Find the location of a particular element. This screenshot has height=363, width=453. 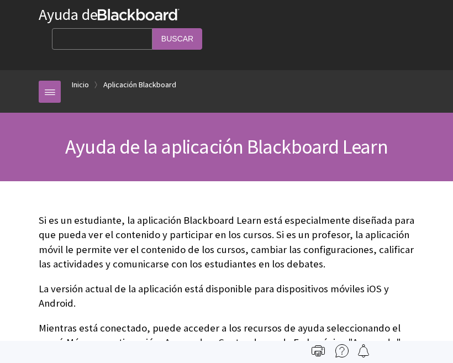

a: Aplicación Blackboard is located at coordinates (140, 85).